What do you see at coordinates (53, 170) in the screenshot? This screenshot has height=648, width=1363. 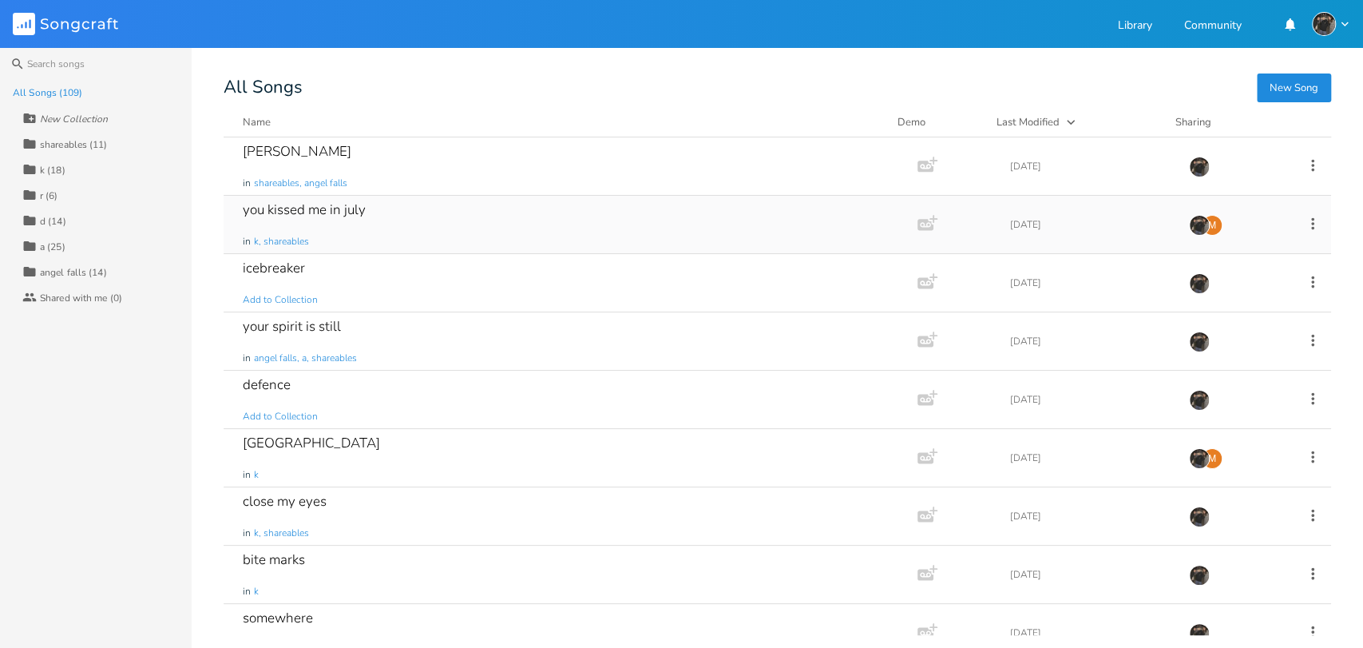 I see `div: k (18)` at bounding box center [53, 170].